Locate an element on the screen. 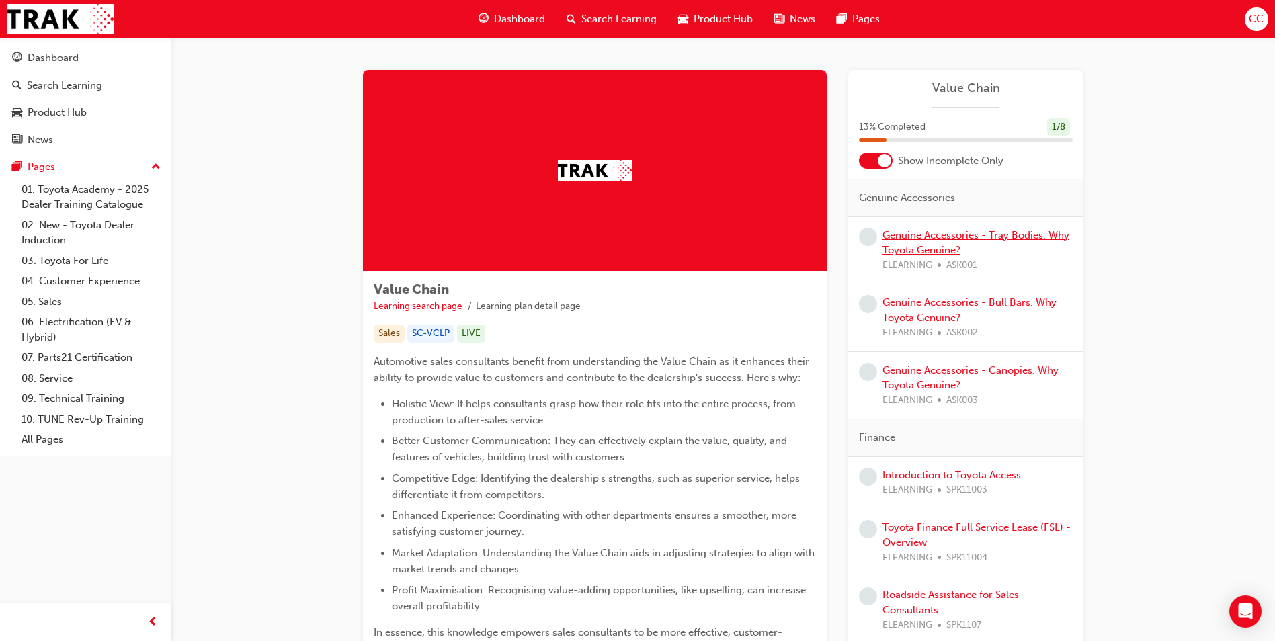 The image size is (1275, 641). a: Search Learning is located at coordinates (85, 85).